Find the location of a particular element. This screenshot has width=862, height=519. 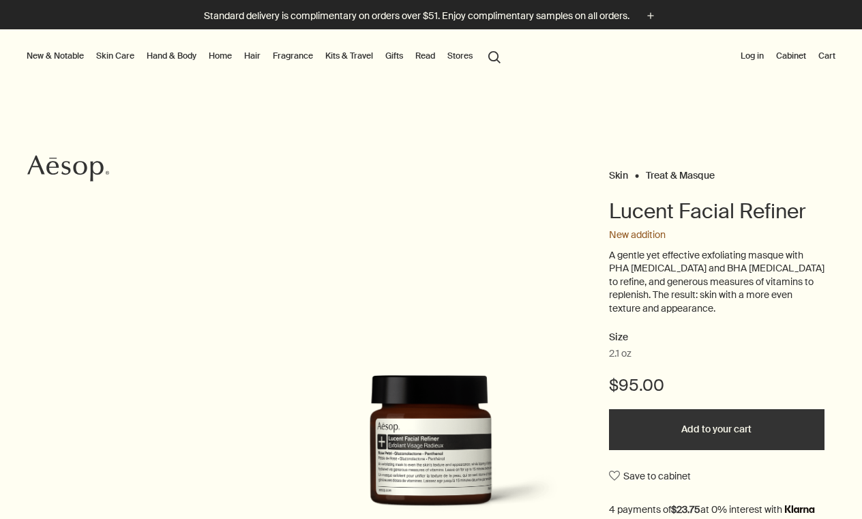

a: Skin is located at coordinates (619, 172).